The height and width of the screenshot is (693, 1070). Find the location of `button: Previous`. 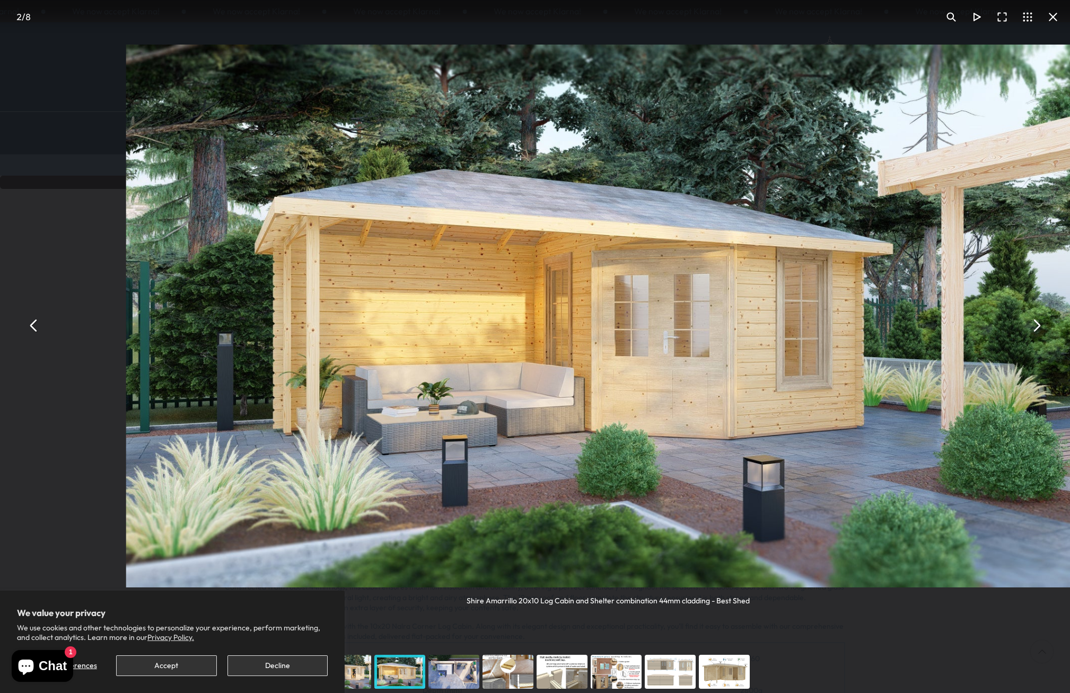

button: Previous is located at coordinates (34, 325).